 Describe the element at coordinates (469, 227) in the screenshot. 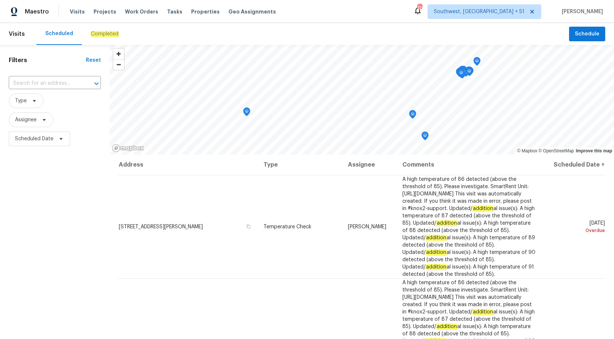

I see `span: A high temperature of 86 detected (above the threshold of 85). Please investigate. SmartRent Unit...` at that location.